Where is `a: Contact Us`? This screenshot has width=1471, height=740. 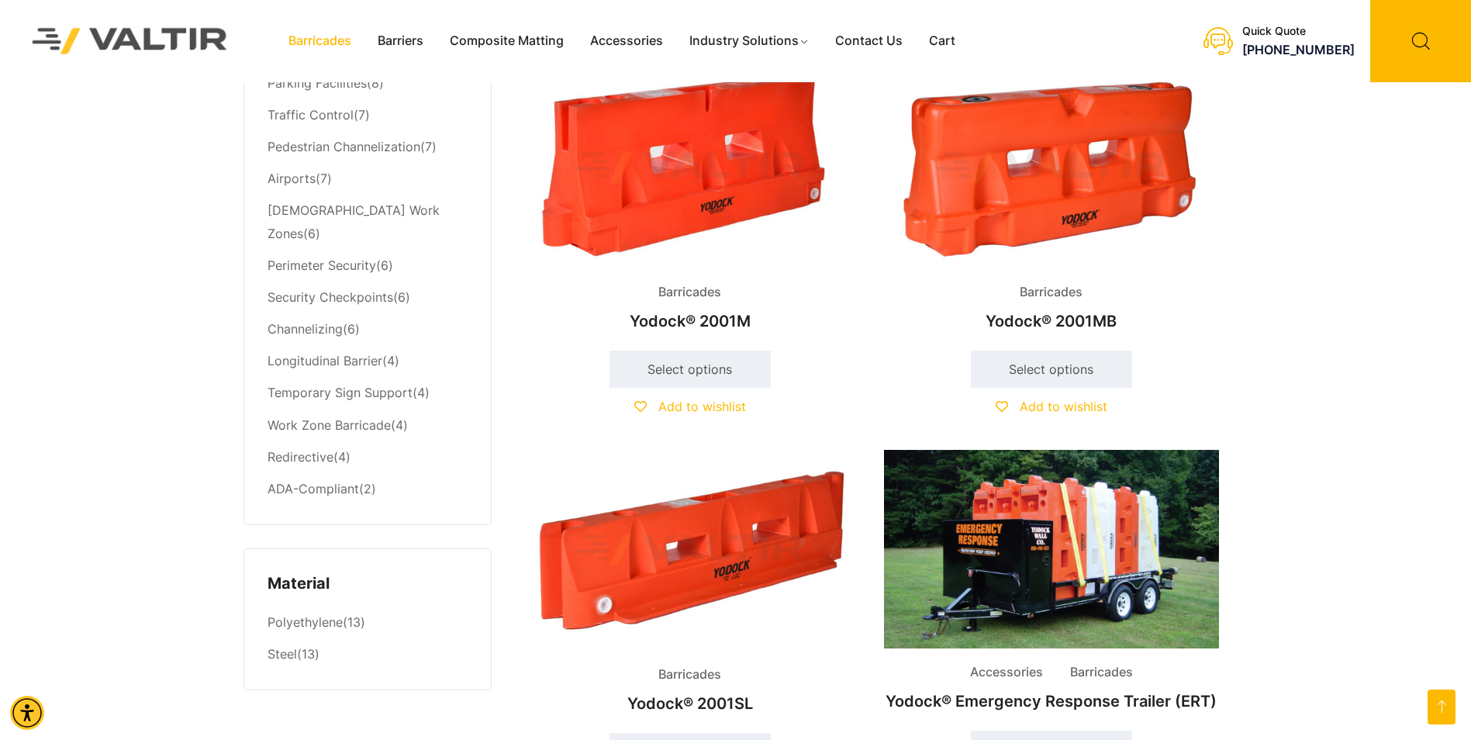
a: Contact Us is located at coordinates (869, 41).